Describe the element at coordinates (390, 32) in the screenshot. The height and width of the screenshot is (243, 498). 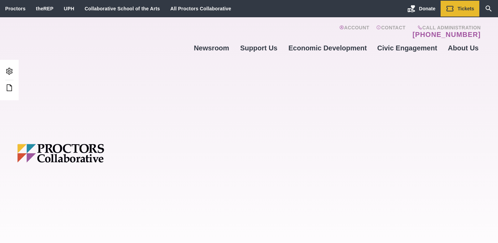
I see `a: Contact` at that location.